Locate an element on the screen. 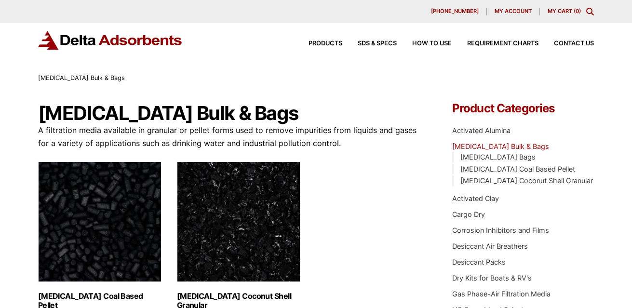 The height and width of the screenshot is (308, 632). span: 0 is located at coordinates (577, 11).